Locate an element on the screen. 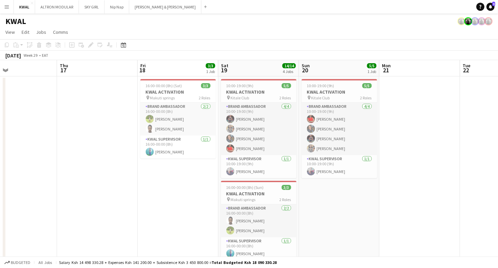 This screenshot has width=498, height=268. div: Salary Ksh 14 498 330.28 + Expenses Ksh 141 200.00 + Subsistence Ksh 3 450 800.00 = is located at coordinates (168, 262).